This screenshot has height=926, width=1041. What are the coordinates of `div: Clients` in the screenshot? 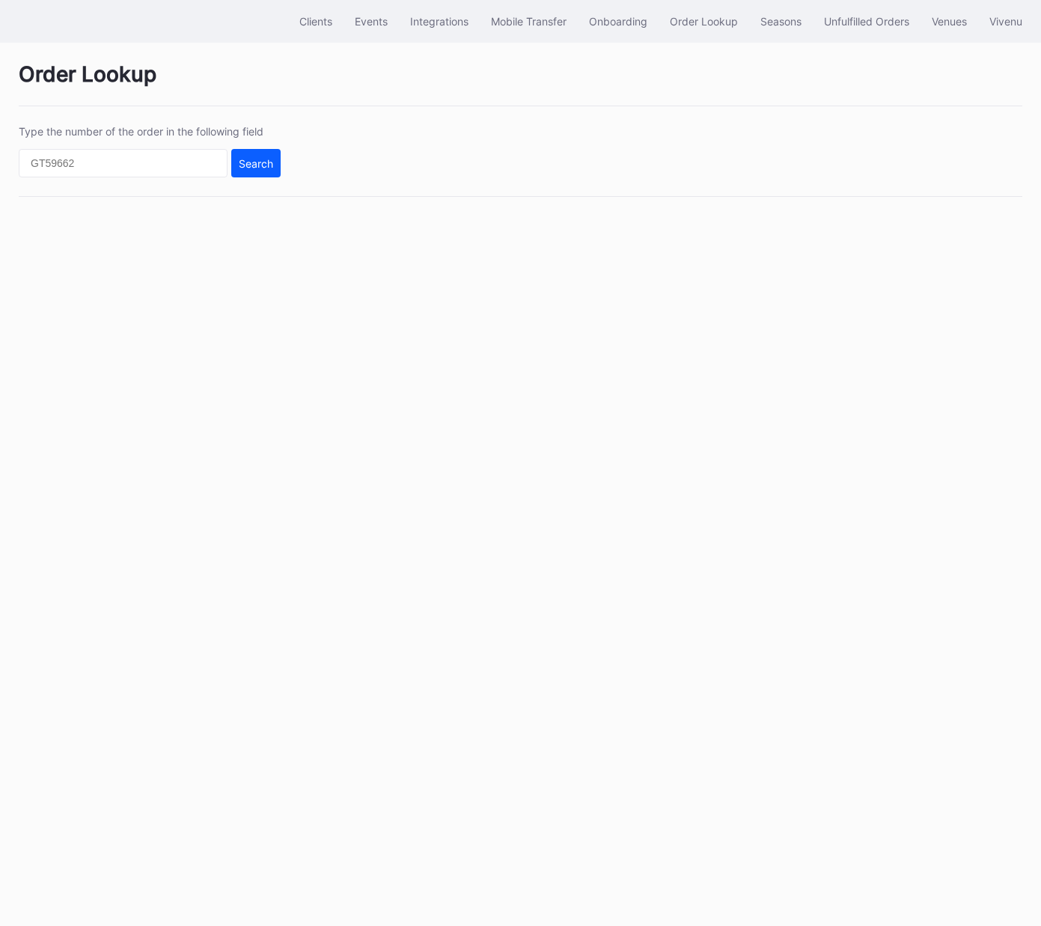 It's located at (316, 21).